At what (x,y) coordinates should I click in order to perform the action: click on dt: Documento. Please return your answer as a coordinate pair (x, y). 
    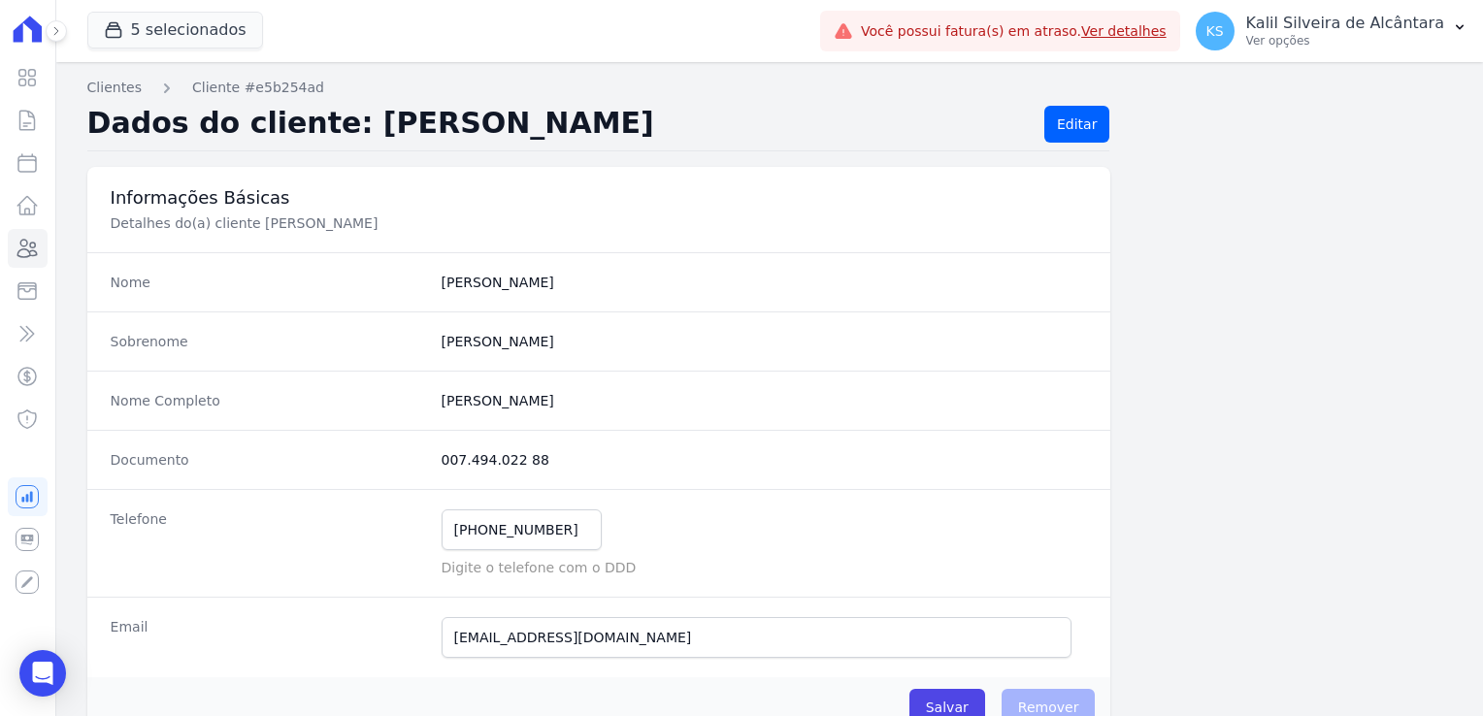
    Looking at the image, I should click on (268, 460).